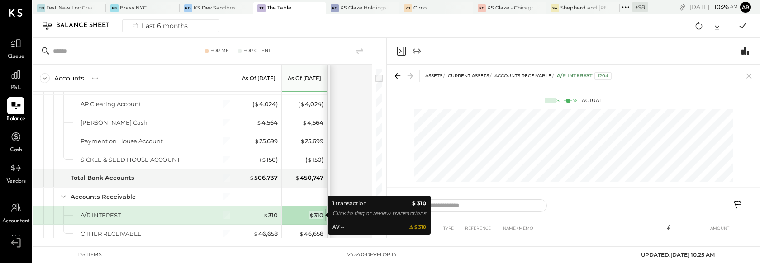 Image resolution: width=760 pixels, height=263 pixels. What do you see at coordinates (720, 7) in the screenshot?
I see `span: 10 : 26` at bounding box center [720, 7].